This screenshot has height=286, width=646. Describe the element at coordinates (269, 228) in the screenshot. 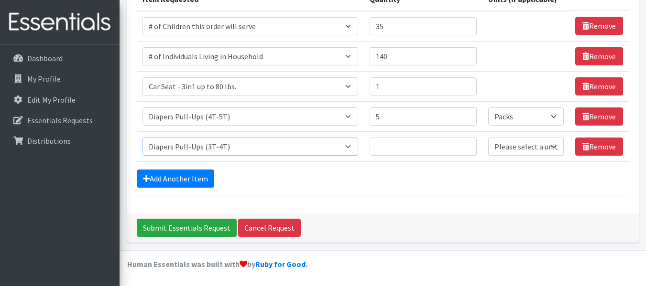

I see `a: Cancel Request` at that location.